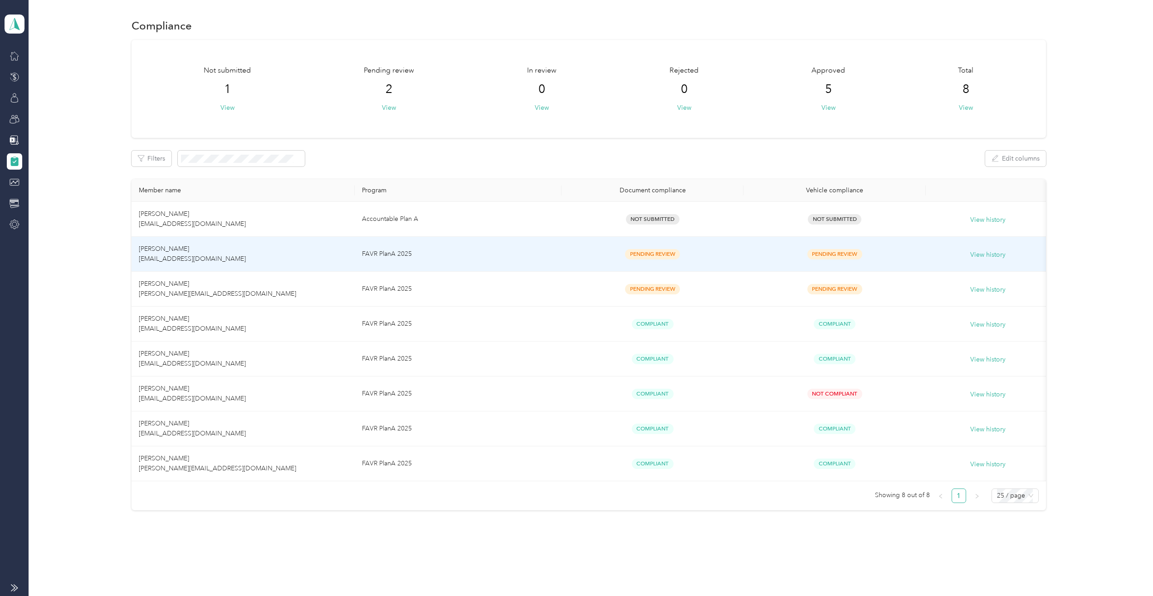  I want to click on button: Filters, so click(151, 158).